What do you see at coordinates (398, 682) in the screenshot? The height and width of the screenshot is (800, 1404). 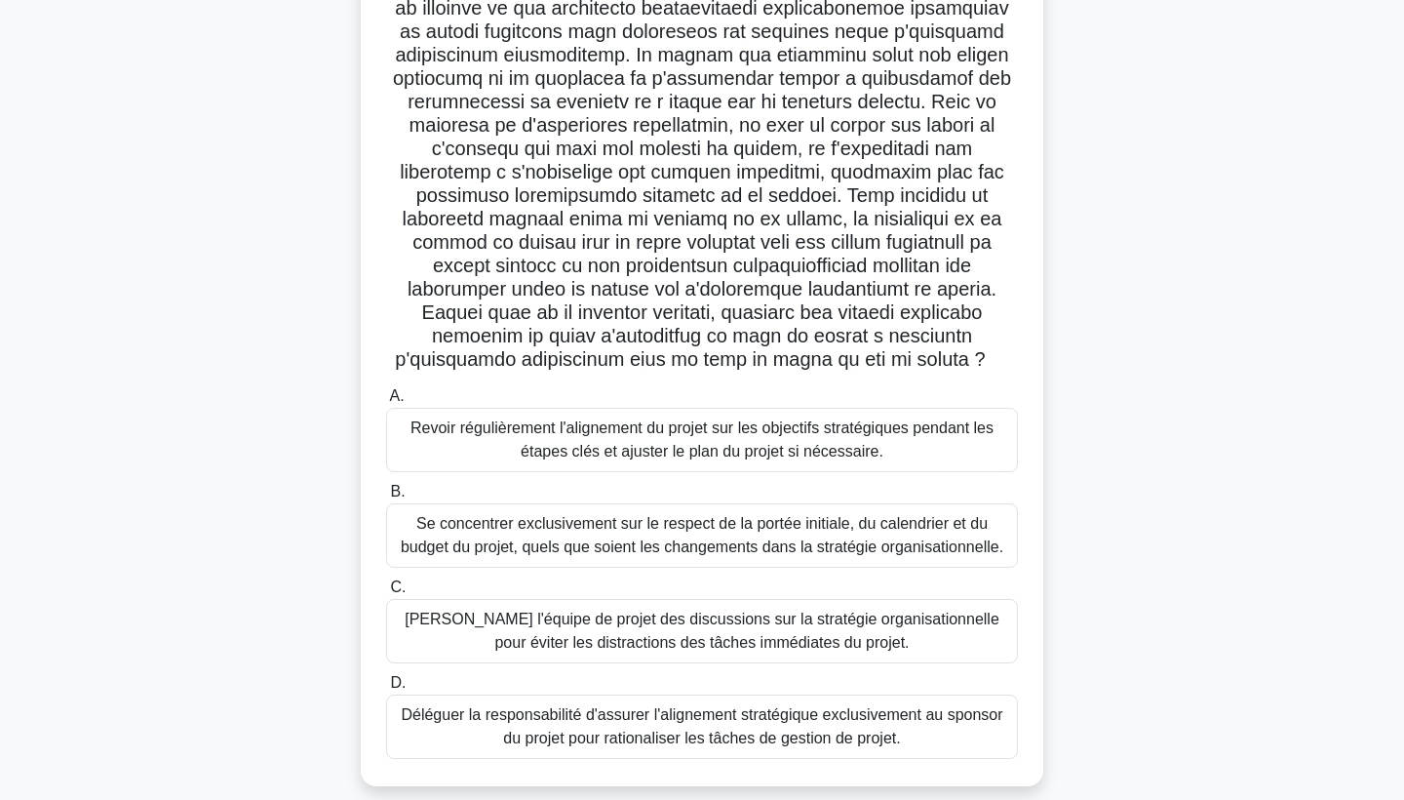 I see `span: D.` at bounding box center [398, 682].